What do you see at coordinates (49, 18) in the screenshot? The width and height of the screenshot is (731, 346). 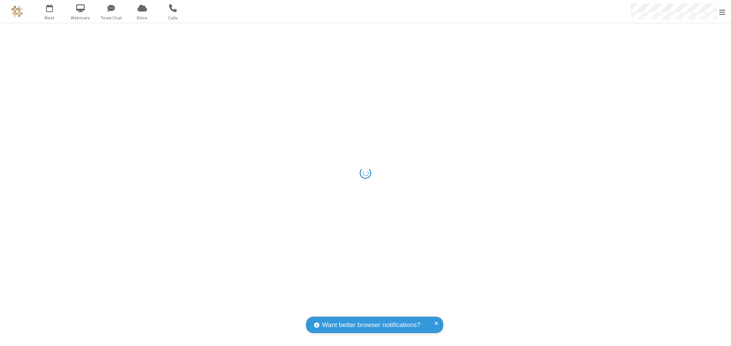 I see `span: Meet` at bounding box center [49, 18].